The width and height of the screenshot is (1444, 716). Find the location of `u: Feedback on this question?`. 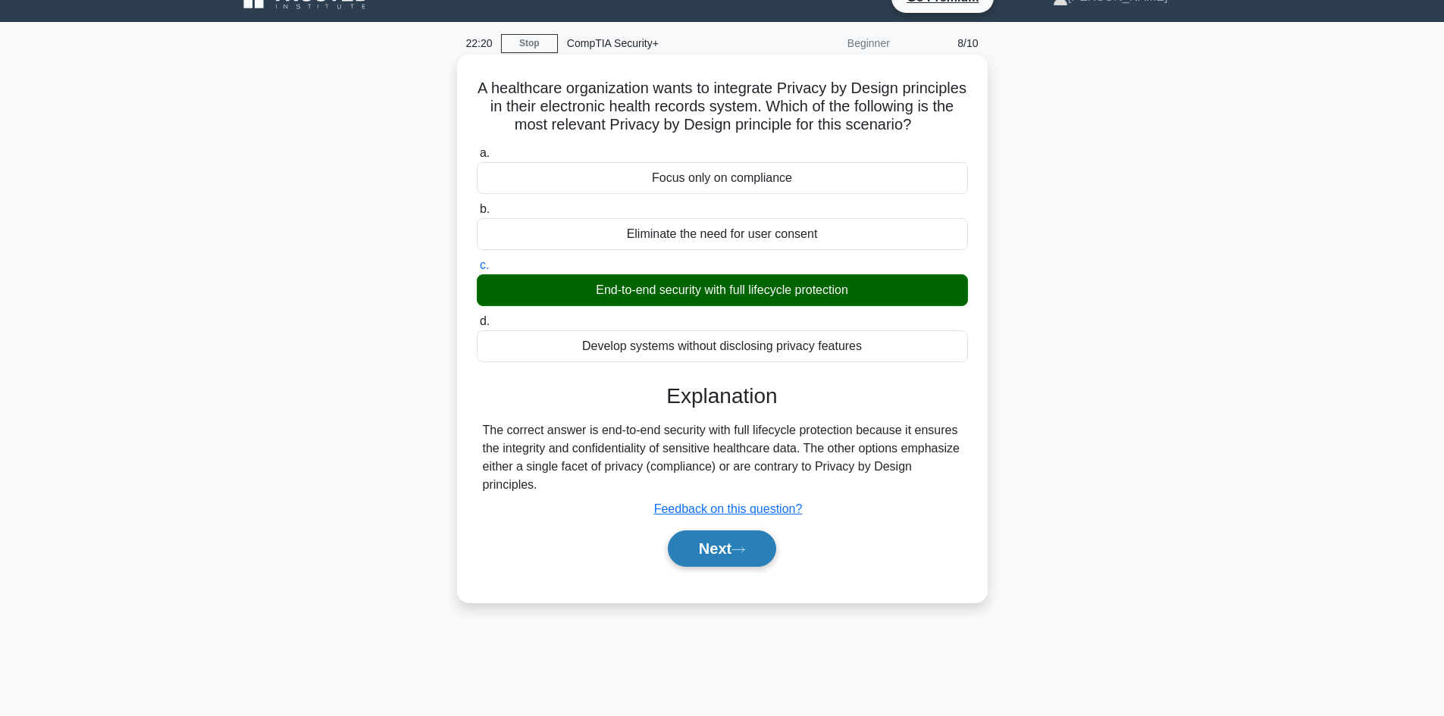

u: Feedback on this question? is located at coordinates (728, 509).